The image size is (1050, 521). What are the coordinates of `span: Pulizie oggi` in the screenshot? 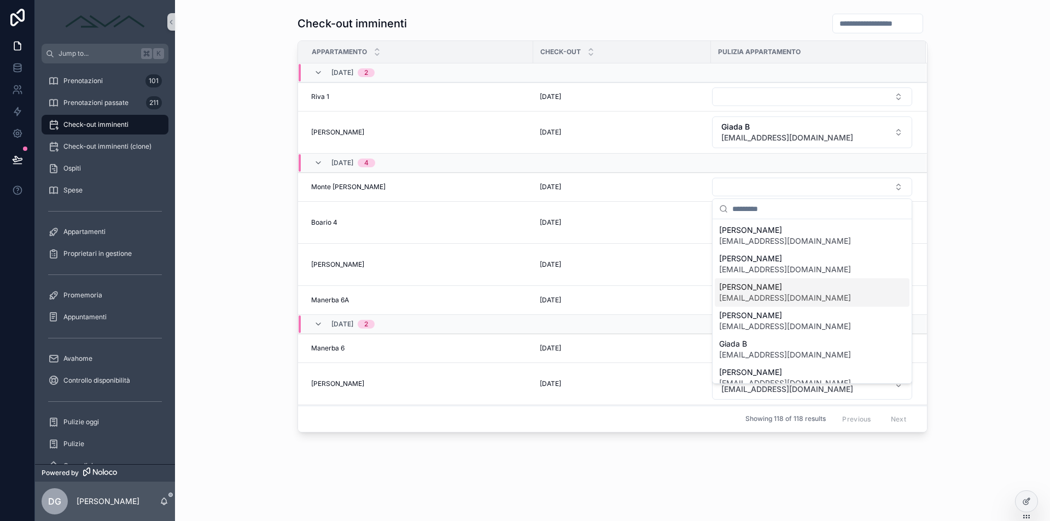 It's located at (81, 422).